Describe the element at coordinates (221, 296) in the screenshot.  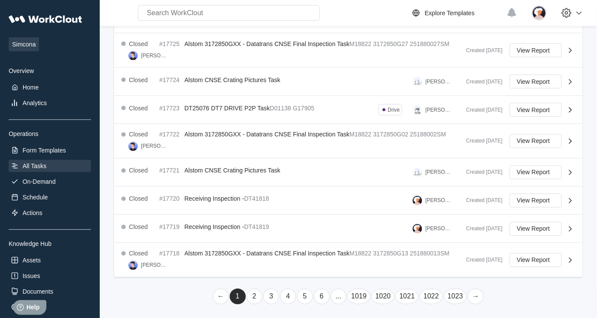
I see `a: Previous page` at that location.